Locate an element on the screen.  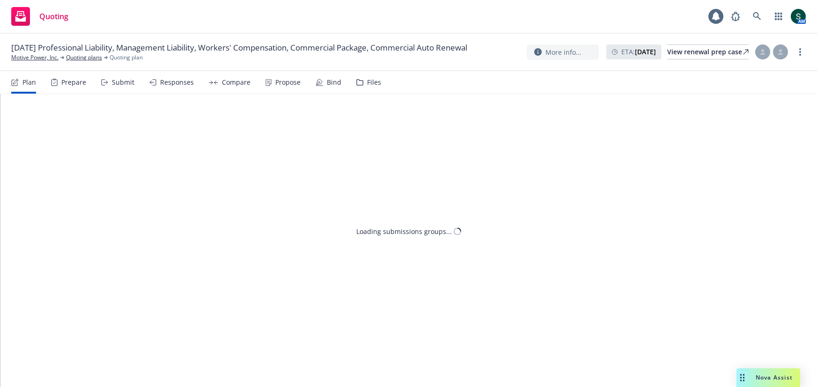
div: Responses is located at coordinates (177, 82).